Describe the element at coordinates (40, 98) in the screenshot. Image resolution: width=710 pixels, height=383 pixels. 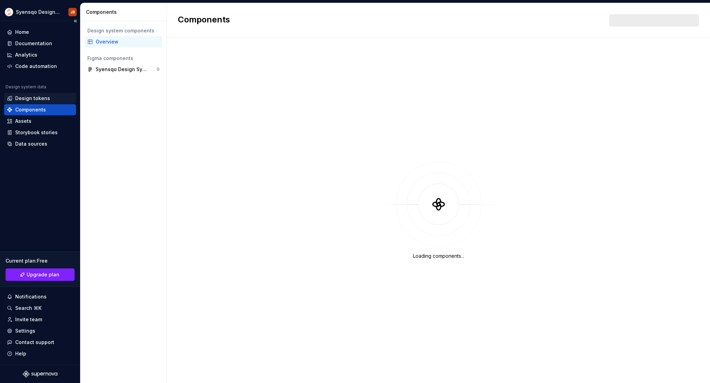
I see `a: Design tokens` at that location.